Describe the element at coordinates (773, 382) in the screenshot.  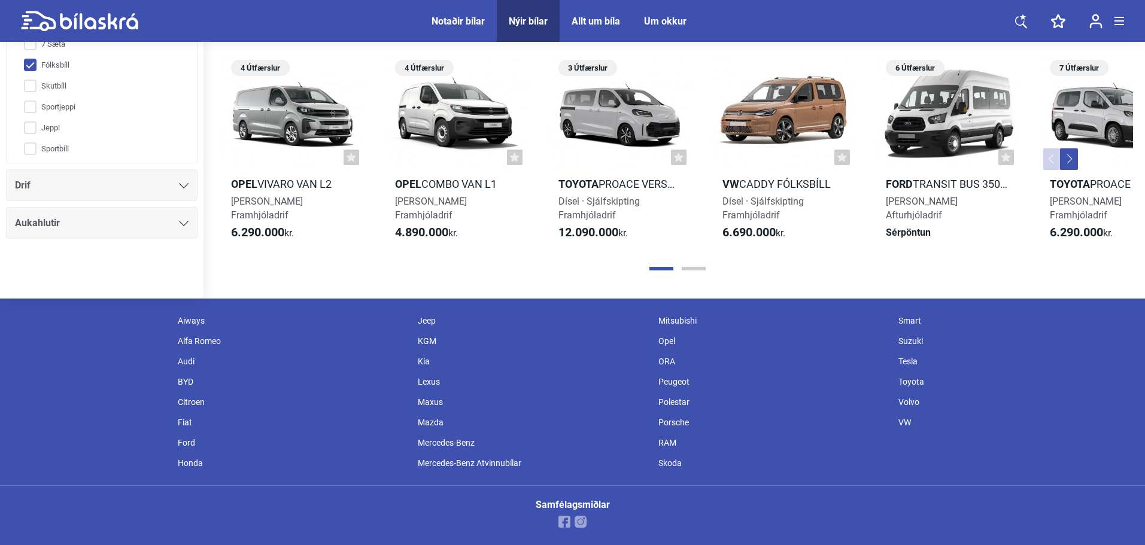
I see `div: Peugeot` at that location.